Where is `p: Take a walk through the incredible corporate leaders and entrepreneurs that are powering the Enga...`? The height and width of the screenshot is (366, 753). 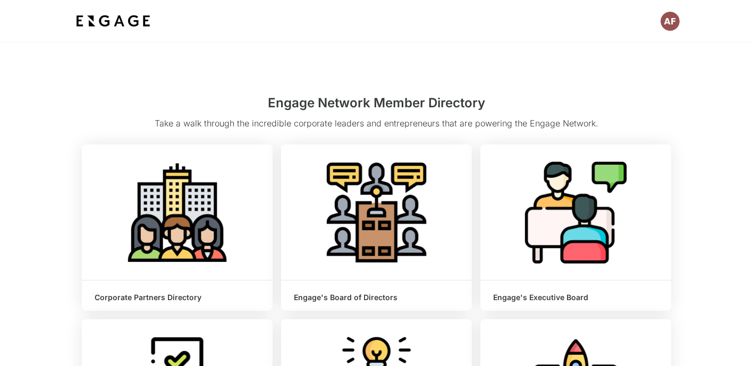
p: Take a walk through the incredible corporate leaders and entrepreneurs that are powering the Enga... is located at coordinates (377, 127).